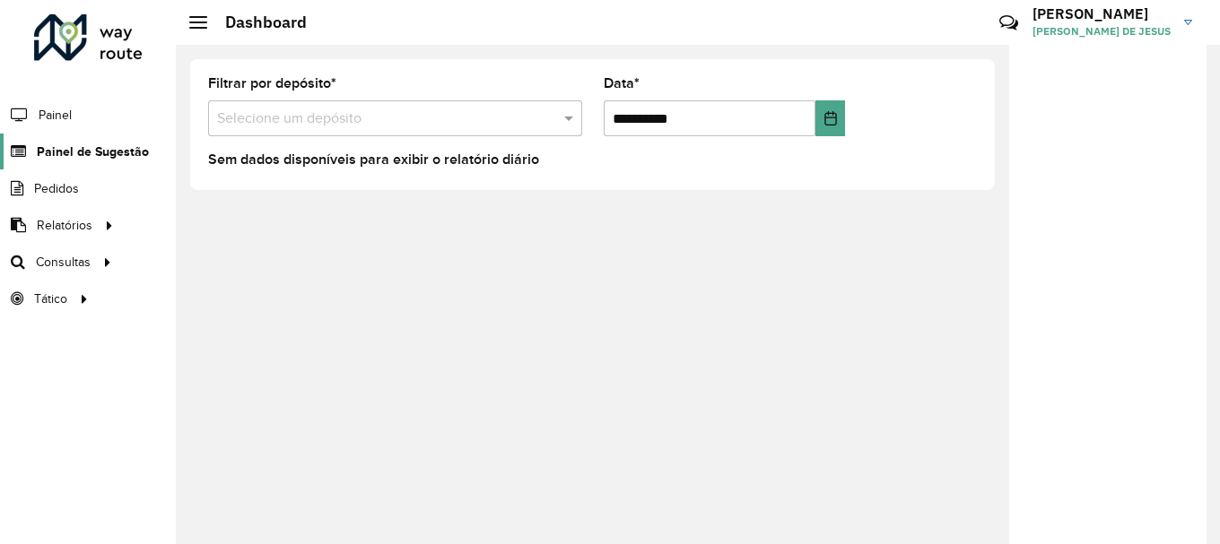 The width and height of the screenshot is (1220, 544). Describe the element at coordinates (272, 83) in the screenshot. I see `label: Filtrar por depósito` at that location.